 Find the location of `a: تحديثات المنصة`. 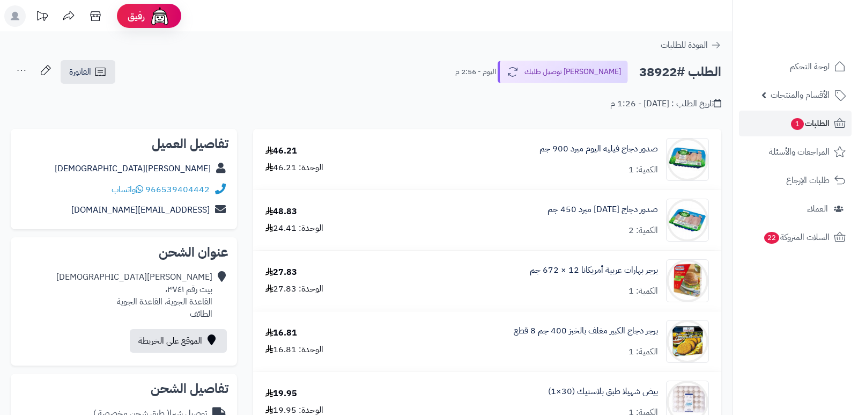

a: تحديثات المنصة is located at coordinates (42, 17).